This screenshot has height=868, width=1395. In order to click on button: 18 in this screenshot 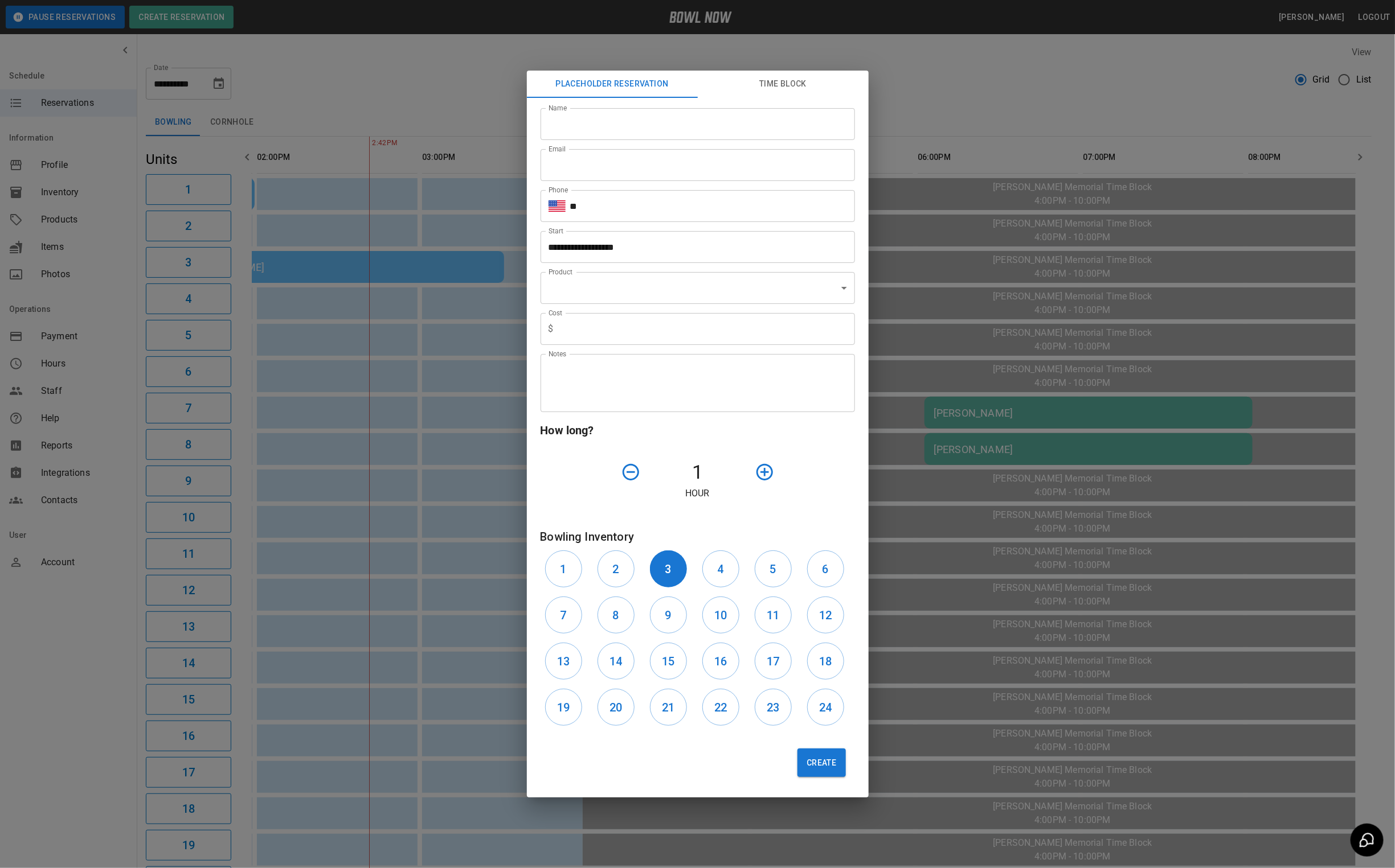, I will do `click(825, 661)`.